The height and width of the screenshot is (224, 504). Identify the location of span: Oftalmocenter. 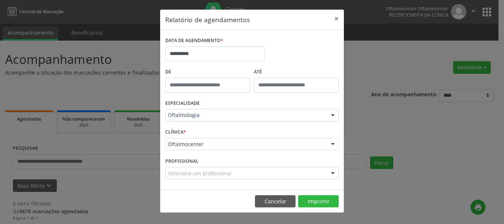
(246, 144).